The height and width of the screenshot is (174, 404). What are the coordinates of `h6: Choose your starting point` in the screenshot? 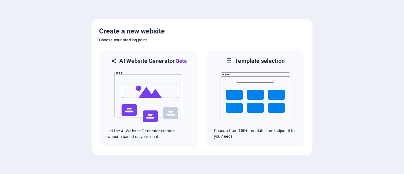 It's located at (202, 40).